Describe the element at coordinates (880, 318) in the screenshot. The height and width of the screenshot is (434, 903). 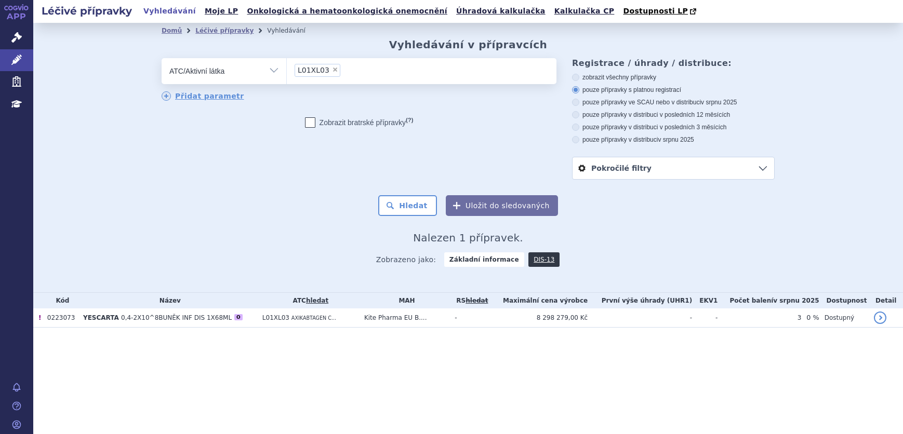
I see `a: detail` at that location.